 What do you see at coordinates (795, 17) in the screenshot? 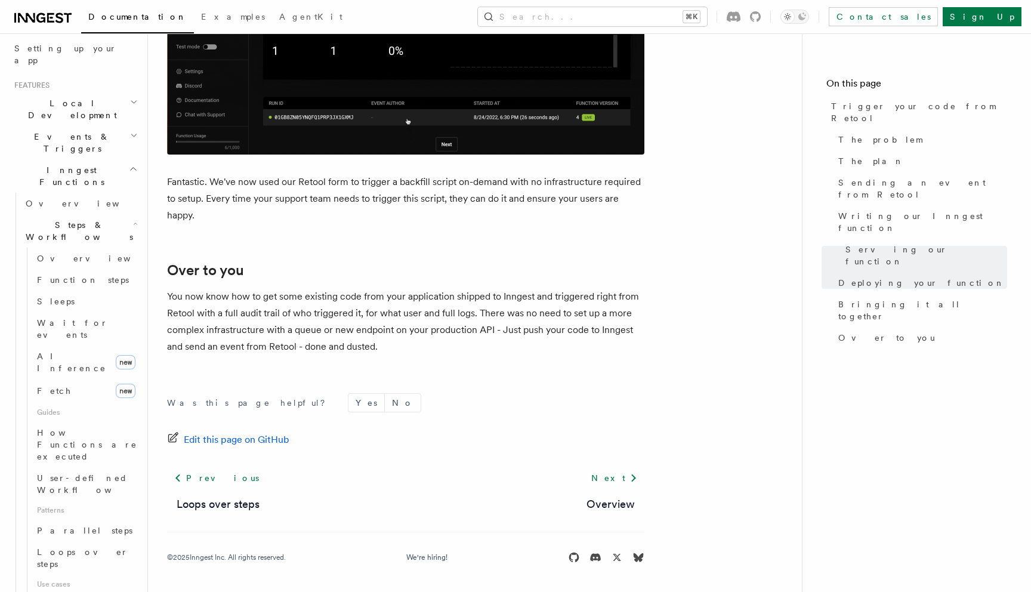
I see `button: Toggle dark mode` at bounding box center [795, 17].